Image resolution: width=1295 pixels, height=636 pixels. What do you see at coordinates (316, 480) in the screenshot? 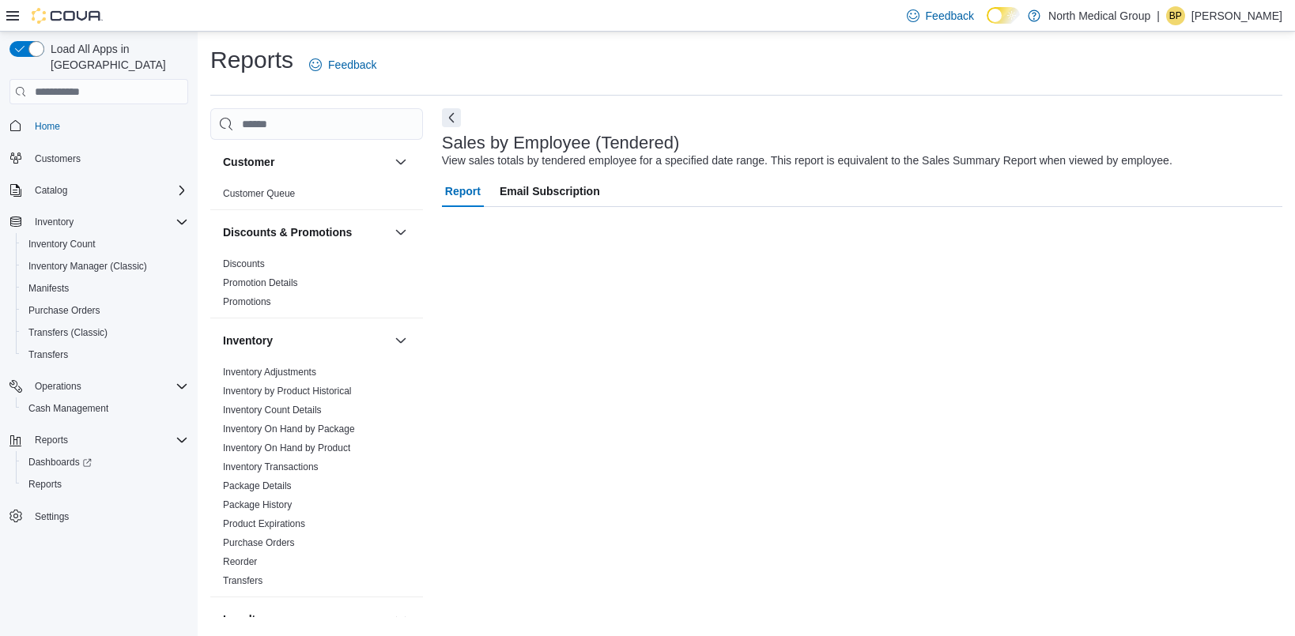
I see `div: Inventory` at bounding box center [316, 480].